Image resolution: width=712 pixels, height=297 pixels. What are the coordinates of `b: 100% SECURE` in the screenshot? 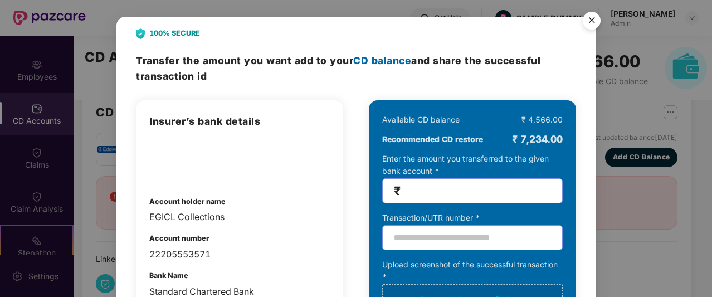 It's located at (174, 33).